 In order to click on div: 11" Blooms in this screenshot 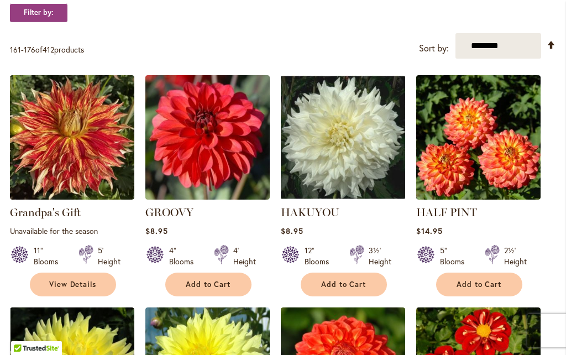, I will do `click(49, 256)`.